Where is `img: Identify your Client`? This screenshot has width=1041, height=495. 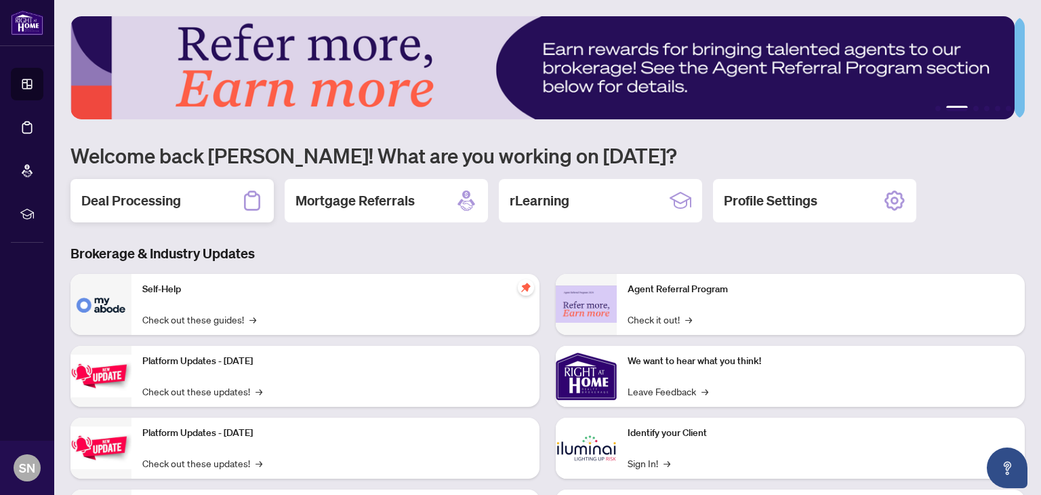
img: Identify your Client is located at coordinates (586, 448).